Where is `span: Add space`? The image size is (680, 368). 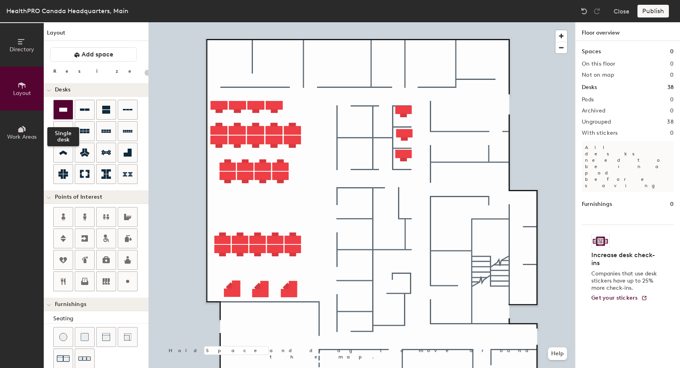 span: Add space is located at coordinates (97, 54).